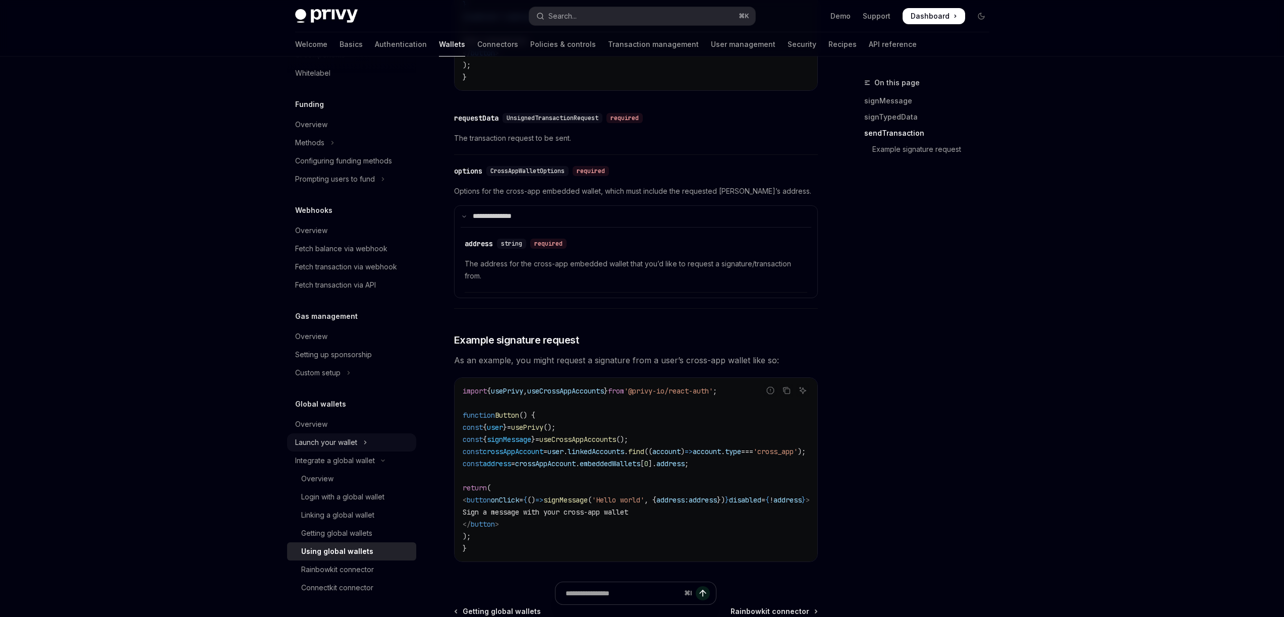 The height and width of the screenshot is (617, 1284). What do you see at coordinates (344, 161) in the screenshot?
I see `div: Configuring funding methods` at bounding box center [344, 161].